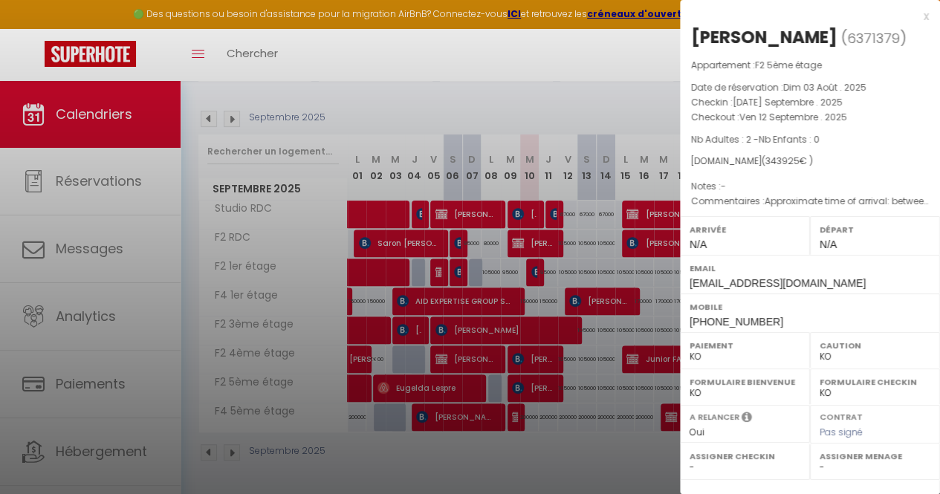 Image resolution: width=940 pixels, height=494 pixels. I want to click on p: Date de réservation :, so click(810, 88).